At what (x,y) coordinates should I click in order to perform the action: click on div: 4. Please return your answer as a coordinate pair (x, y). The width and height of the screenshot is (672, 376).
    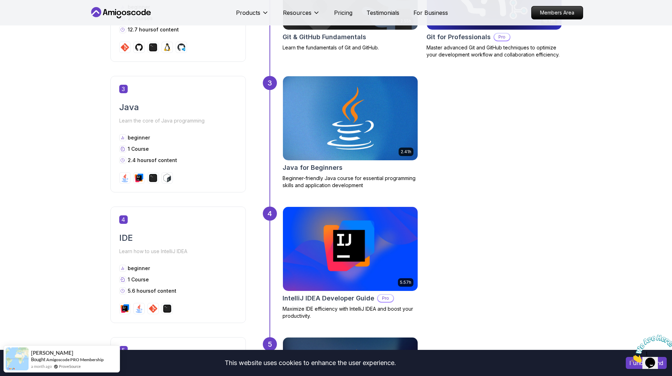
    Looking at the image, I should click on (270, 214).